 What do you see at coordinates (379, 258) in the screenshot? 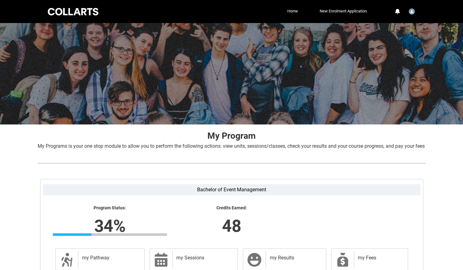
I see `h2: my Fees` at bounding box center [379, 258].